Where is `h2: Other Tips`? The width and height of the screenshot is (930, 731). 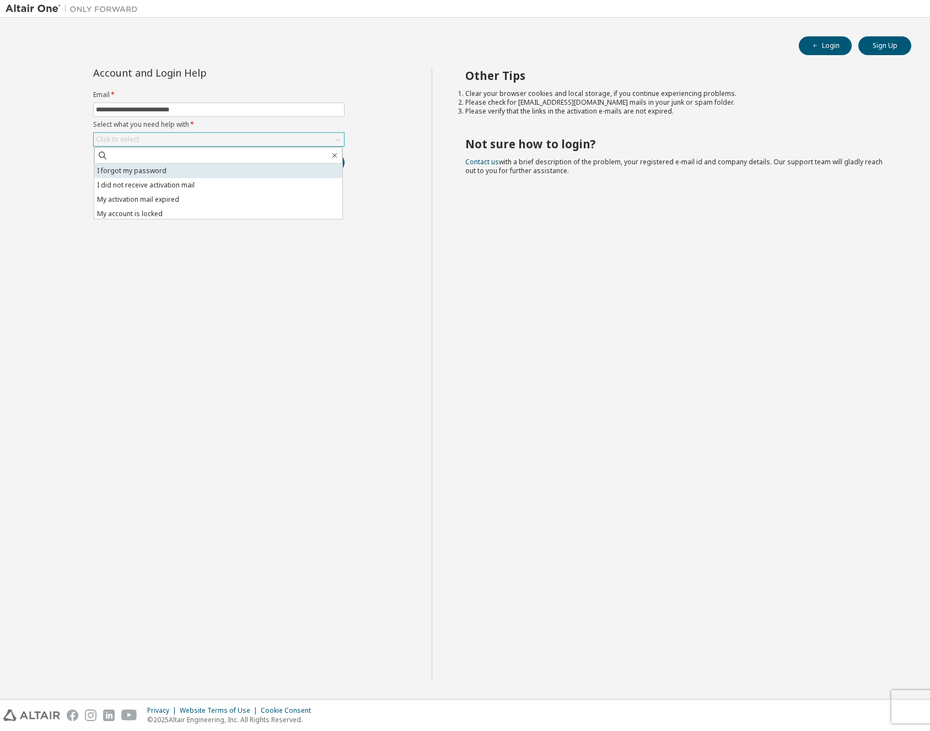
h2: Other Tips is located at coordinates (678, 76).